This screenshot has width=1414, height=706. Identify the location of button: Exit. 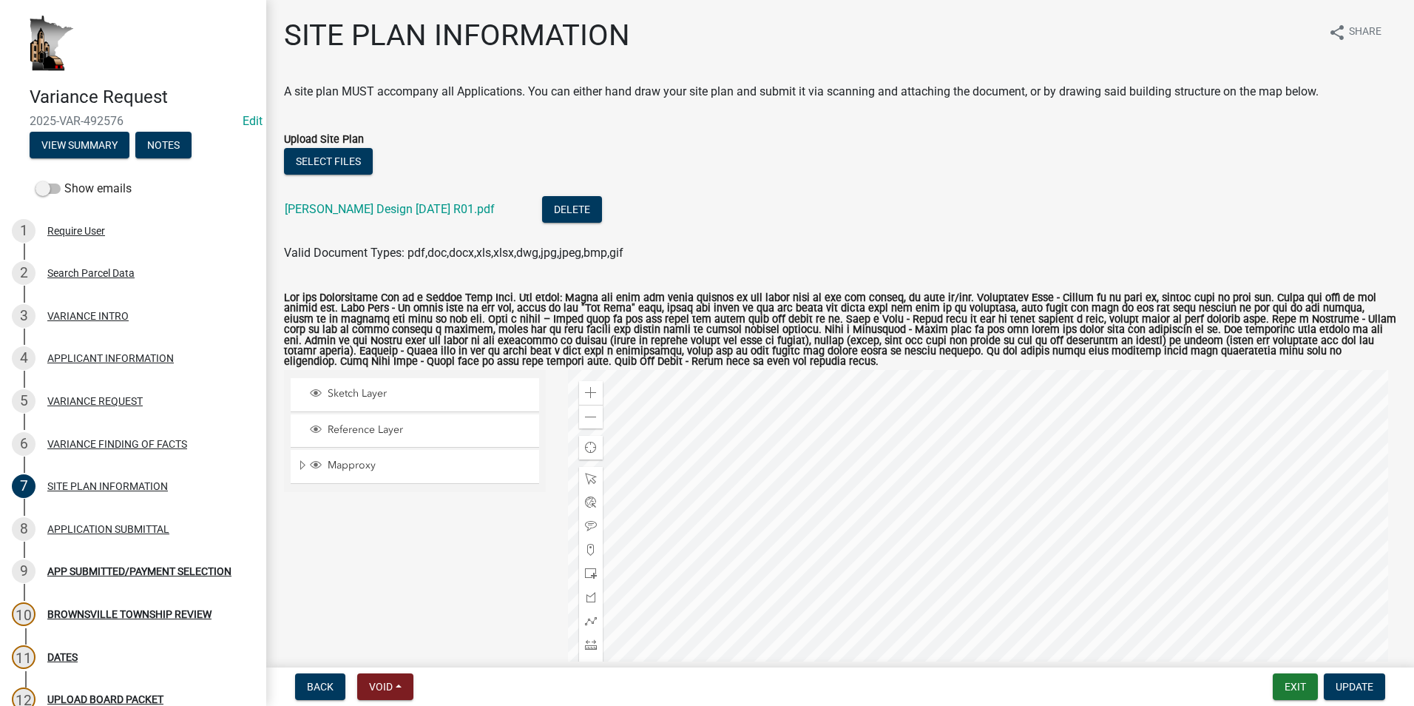
(1295, 686).